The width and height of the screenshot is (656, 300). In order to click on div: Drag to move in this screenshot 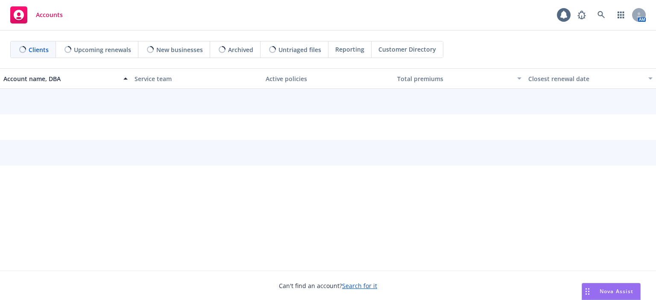, I will do `click(587, 292)`.